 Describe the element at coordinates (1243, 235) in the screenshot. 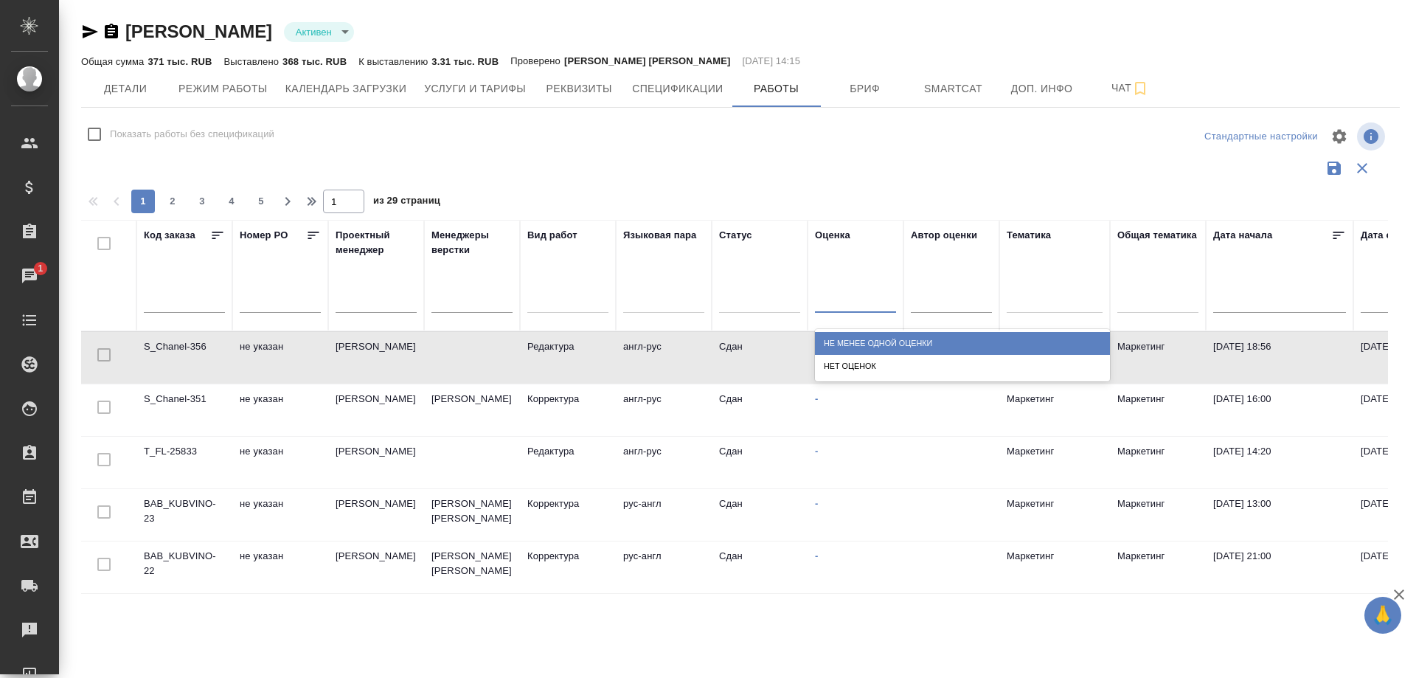

I see `div: Дата начала` at that location.